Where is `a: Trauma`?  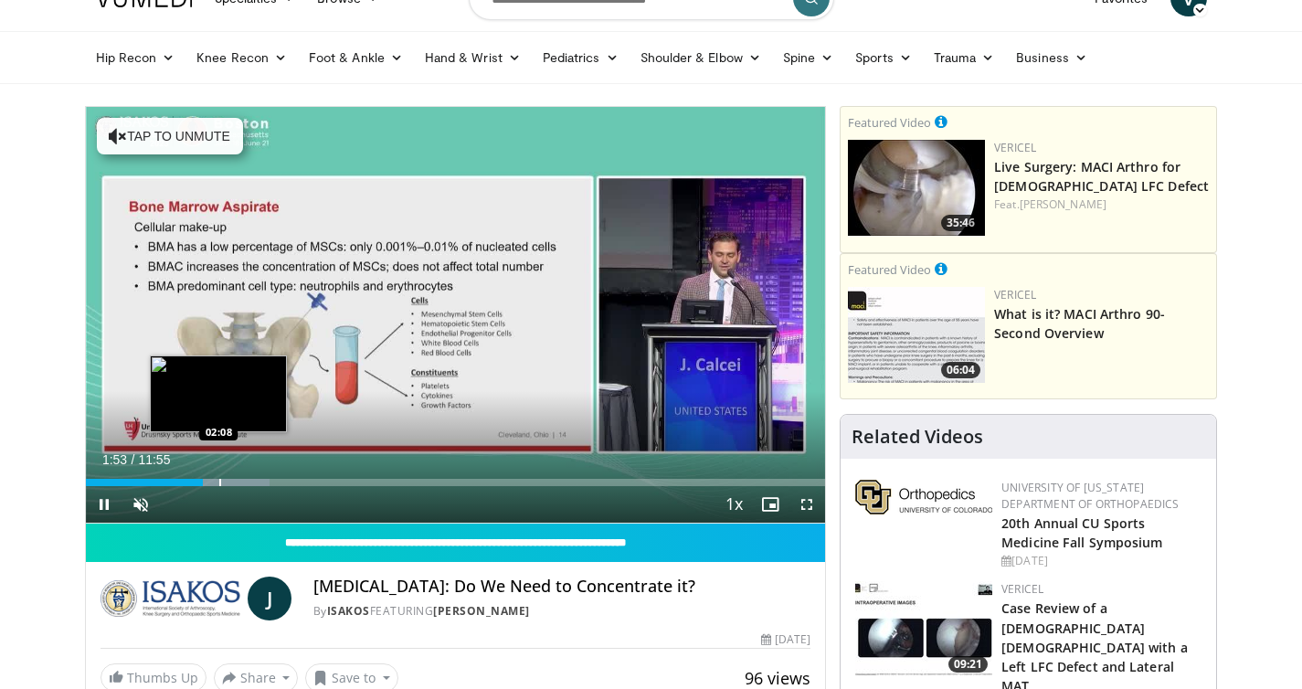
a: Trauma is located at coordinates (964, 58).